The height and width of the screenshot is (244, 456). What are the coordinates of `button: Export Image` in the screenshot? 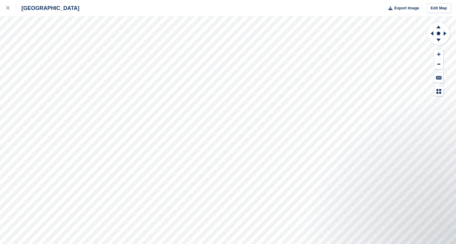 It's located at (402, 8).